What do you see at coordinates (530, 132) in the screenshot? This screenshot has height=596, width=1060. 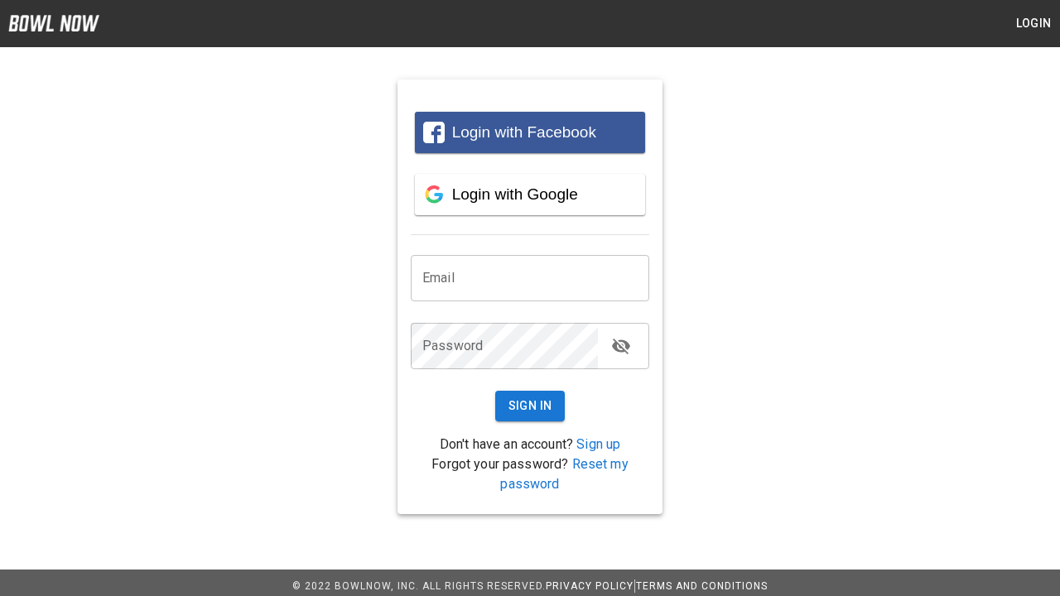 I see `button: Login with Facebook` at bounding box center [530, 132].